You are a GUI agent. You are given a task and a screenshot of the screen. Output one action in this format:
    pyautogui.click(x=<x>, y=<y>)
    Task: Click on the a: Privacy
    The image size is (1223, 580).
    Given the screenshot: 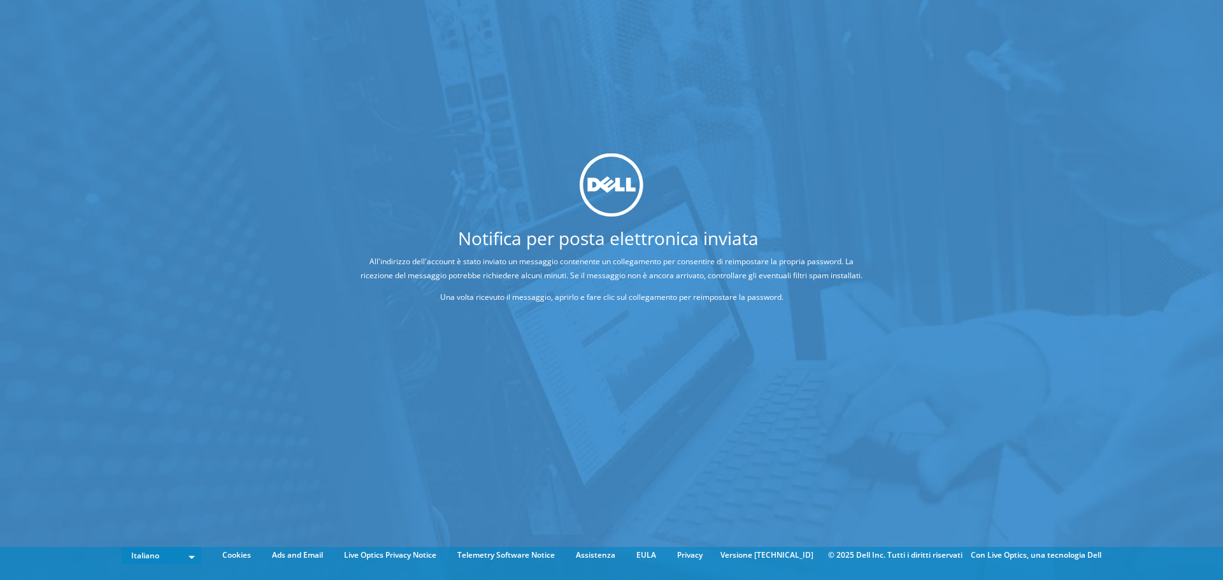 What is the action you would take?
    pyautogui.click(x=690, y=555)
    